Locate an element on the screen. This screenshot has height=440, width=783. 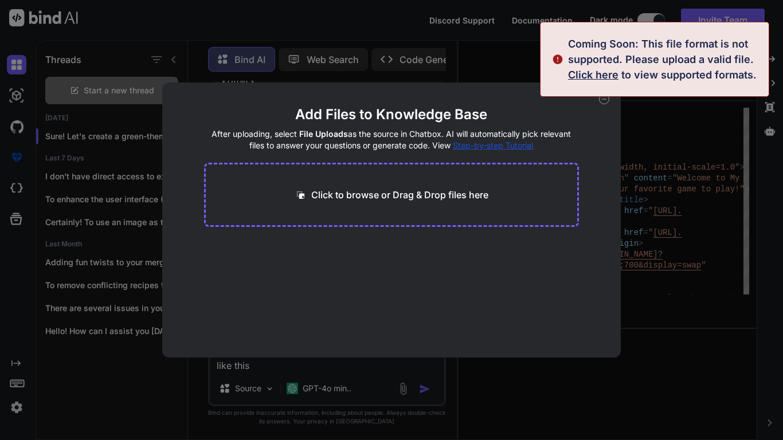
h4: After uploading, select as the source in Chatbox. AI will automatically pick relevant files to an... is located at coordinates (391, 140).